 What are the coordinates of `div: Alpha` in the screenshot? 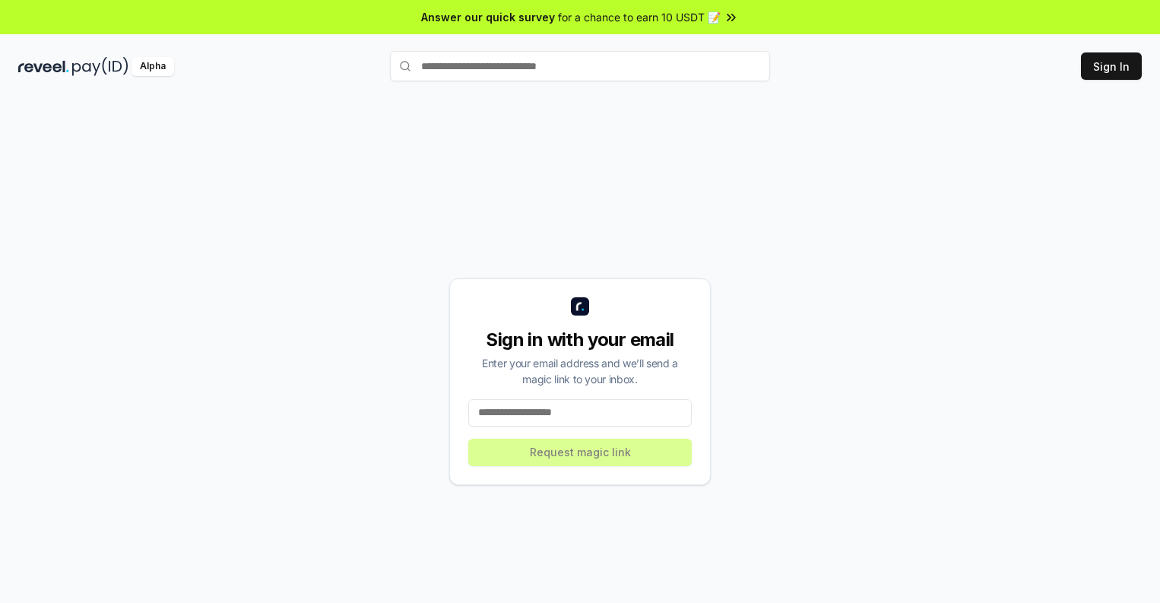 It's located at (153, 66).